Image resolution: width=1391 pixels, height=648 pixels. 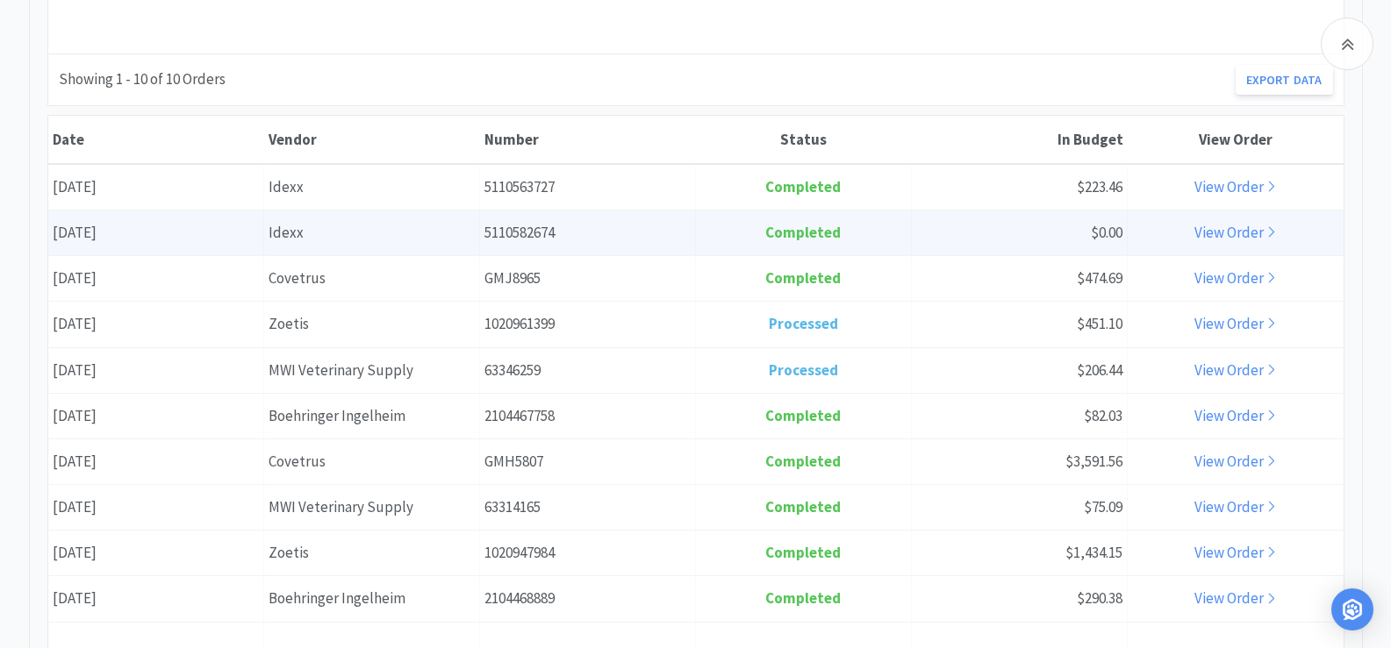 I want to click on span: $290.38, so click(x=1099, y=598).